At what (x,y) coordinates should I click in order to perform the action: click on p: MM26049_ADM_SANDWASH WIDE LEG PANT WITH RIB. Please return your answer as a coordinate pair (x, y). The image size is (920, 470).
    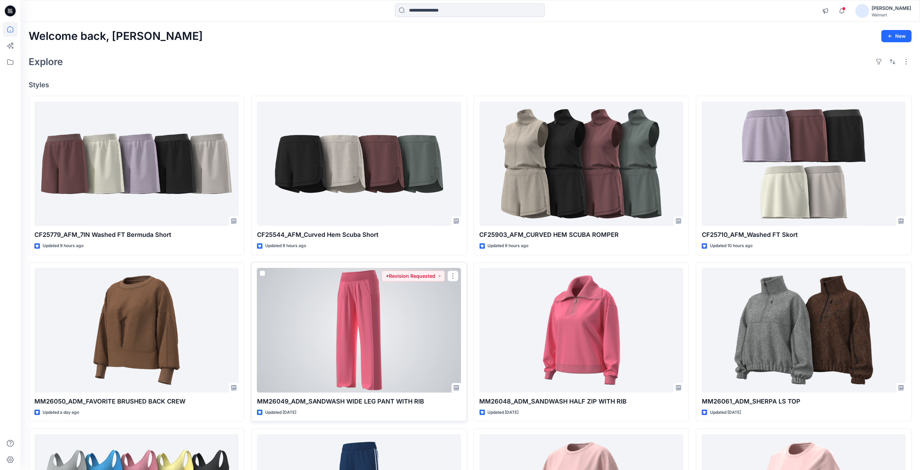
    Looking at the image, I should click on (359, 402).